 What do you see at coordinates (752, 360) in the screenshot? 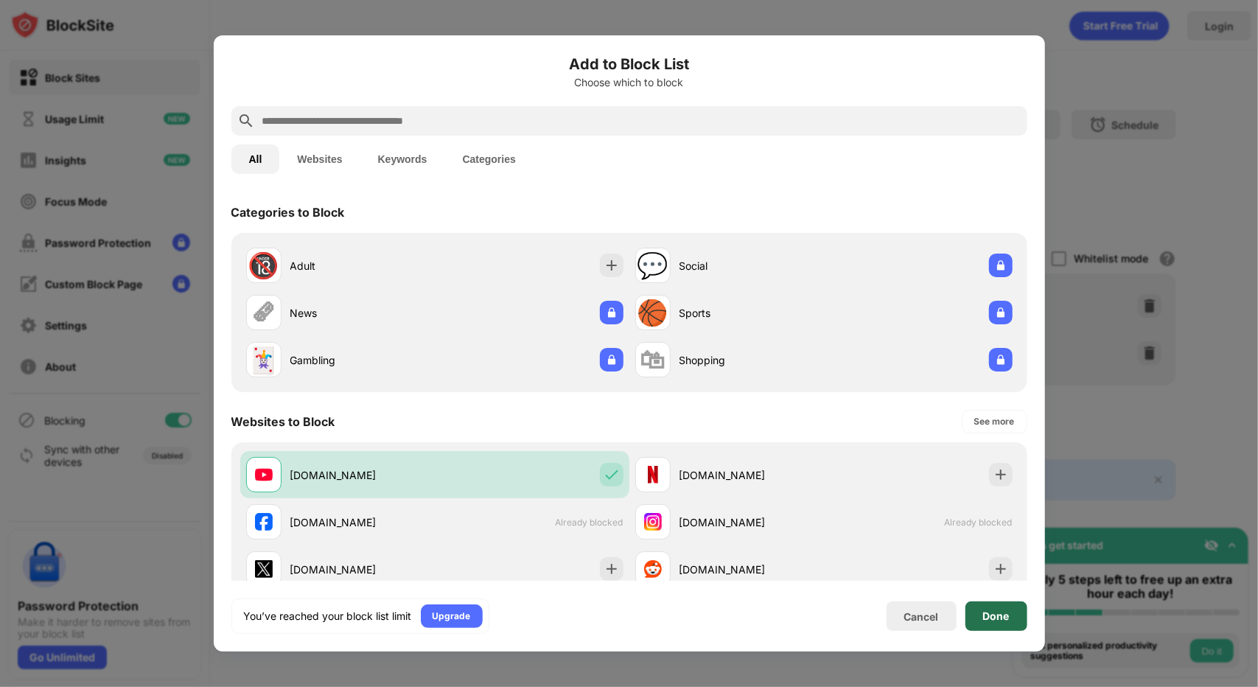
I see `div: Shopping` at bounding box center [752, 360].